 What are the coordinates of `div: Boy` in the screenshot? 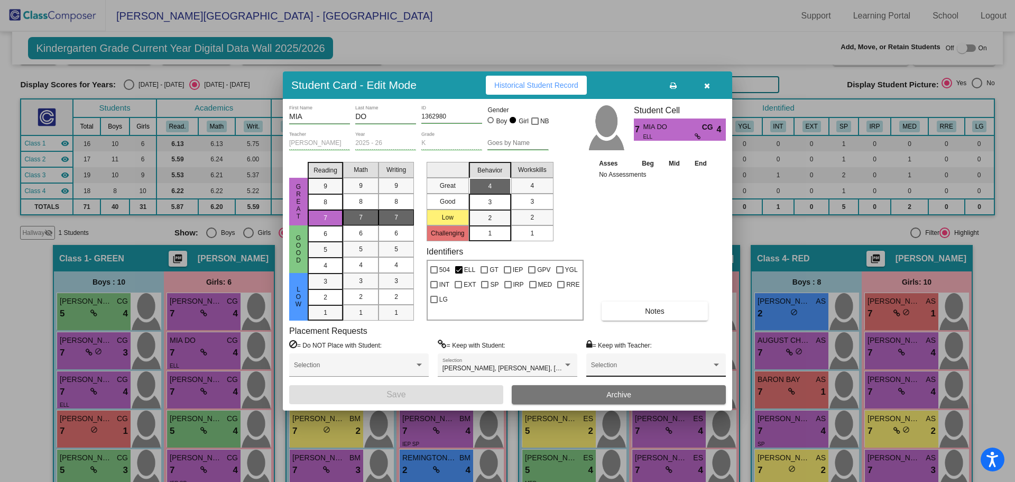 It's located at (502, 121).